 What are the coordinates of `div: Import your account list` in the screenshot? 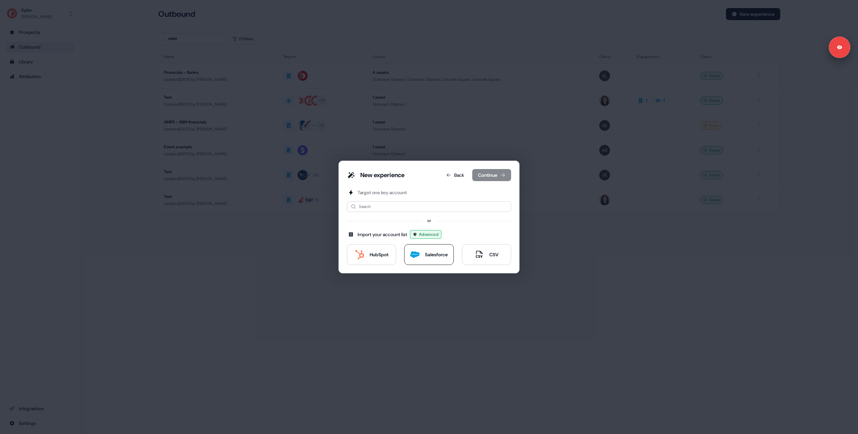 It's located at (382, 234).